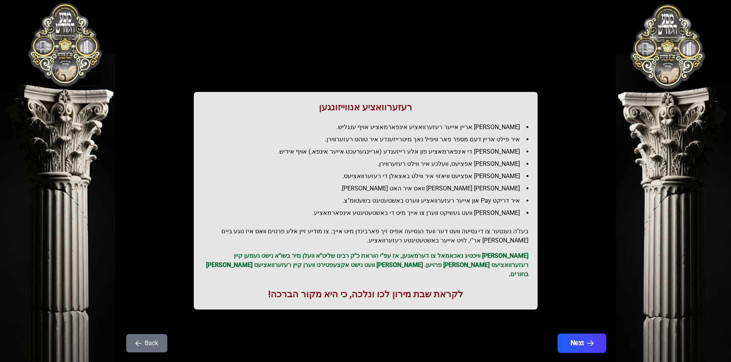 The height and width of the screenshot is (362, 731). I want to click on button: Next, so click(581, 344).